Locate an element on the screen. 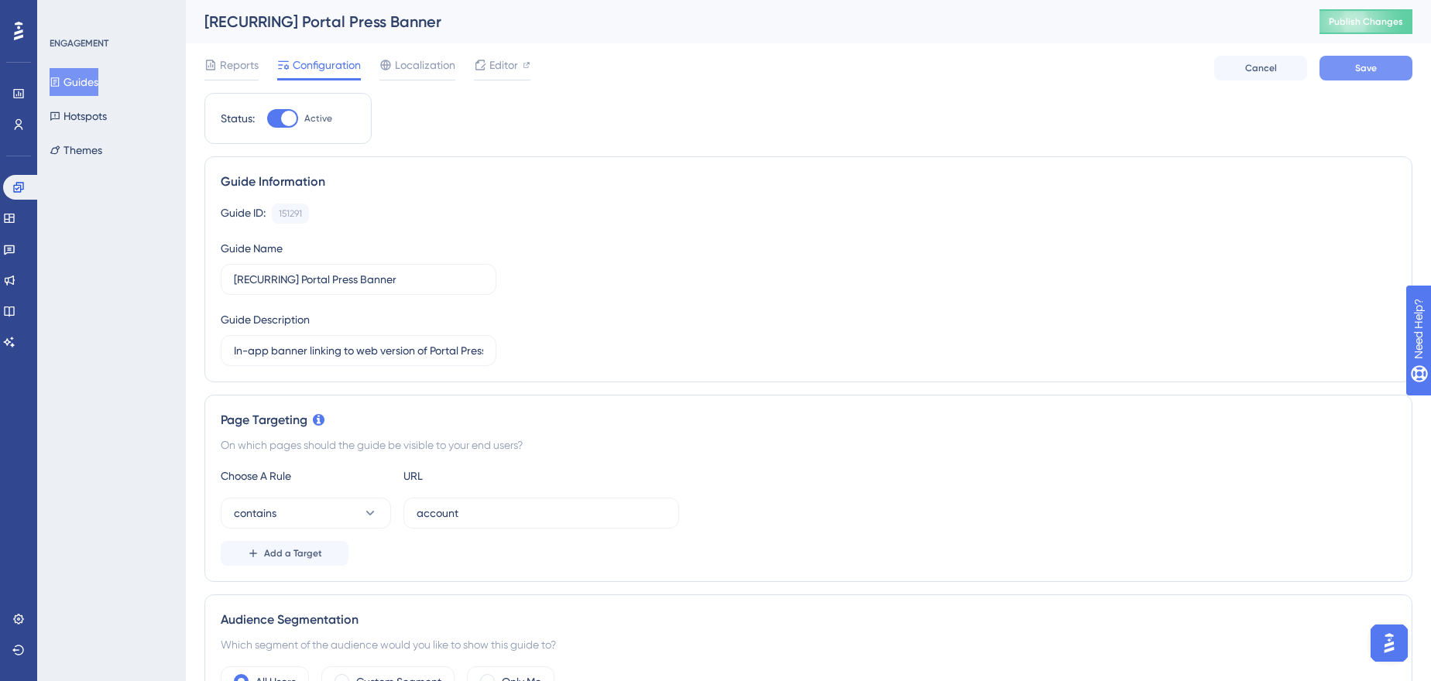 The height and width of the screenshot is (681, 1431). div: On which pages should the guide be visible to your end users? is located at coordinates (808, 445).